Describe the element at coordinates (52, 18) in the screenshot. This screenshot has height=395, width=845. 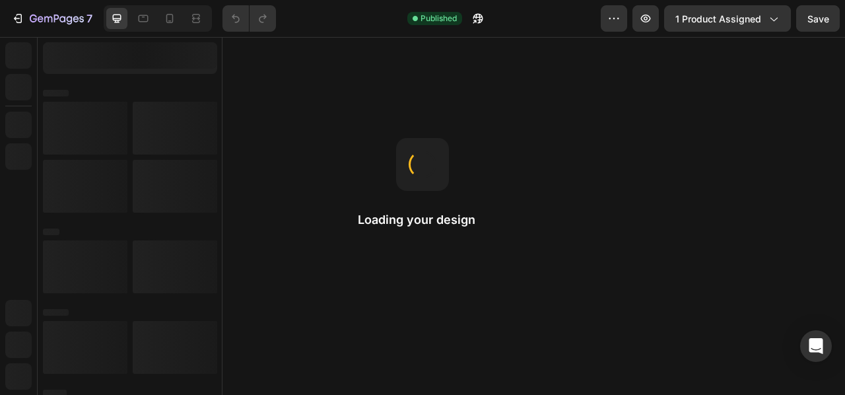
I see `button: 7` at that location.